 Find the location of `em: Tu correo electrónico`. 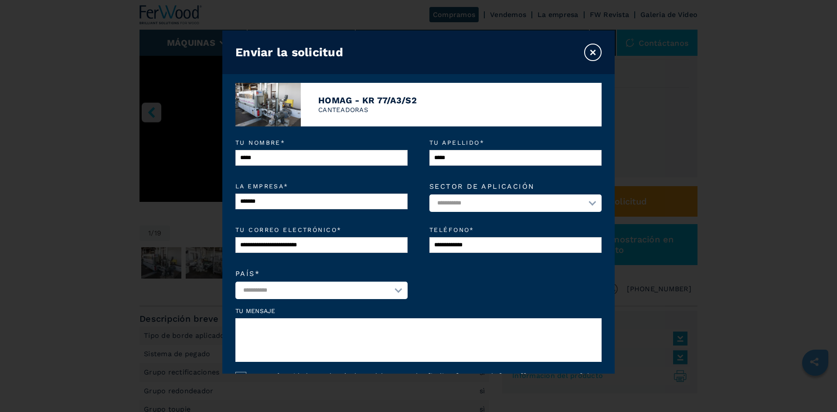

em: Tu correo electrónico is located at coordinates (321, 230).